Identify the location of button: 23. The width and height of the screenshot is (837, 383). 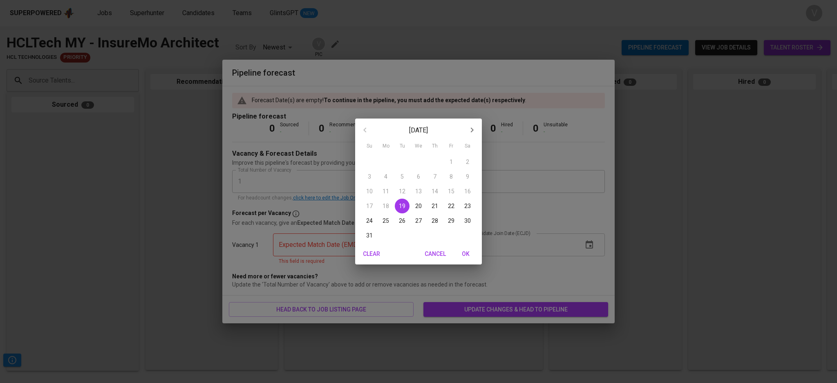
(468, 206).